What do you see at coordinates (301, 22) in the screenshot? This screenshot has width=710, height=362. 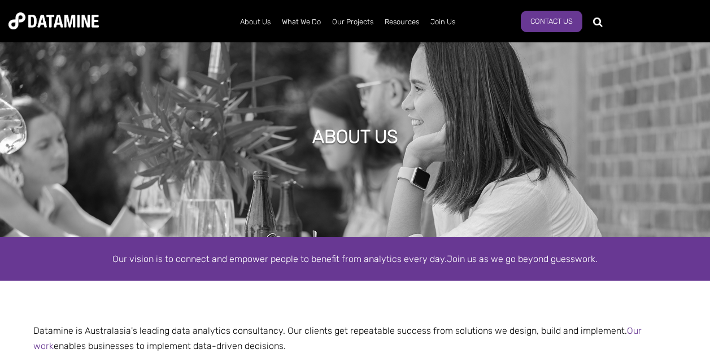 I see `a: What We Do` at bounding box center [301, 22].